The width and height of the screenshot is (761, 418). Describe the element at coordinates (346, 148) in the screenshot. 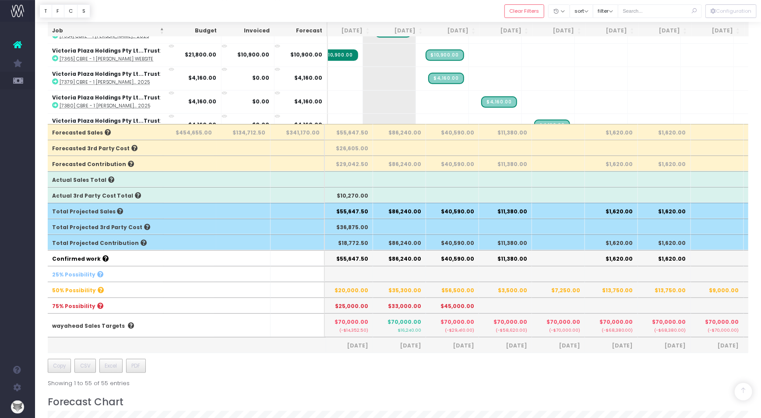

I see `th: $26,605.00` at that location.